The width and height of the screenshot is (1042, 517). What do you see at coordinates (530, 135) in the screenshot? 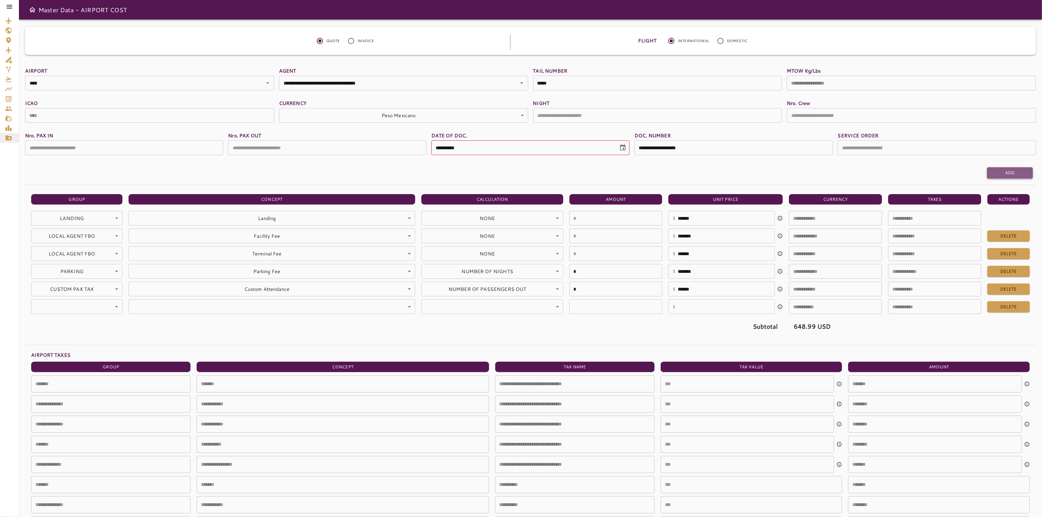
I see `label: DATE OF DOC.` at bounding box center [530, 135].